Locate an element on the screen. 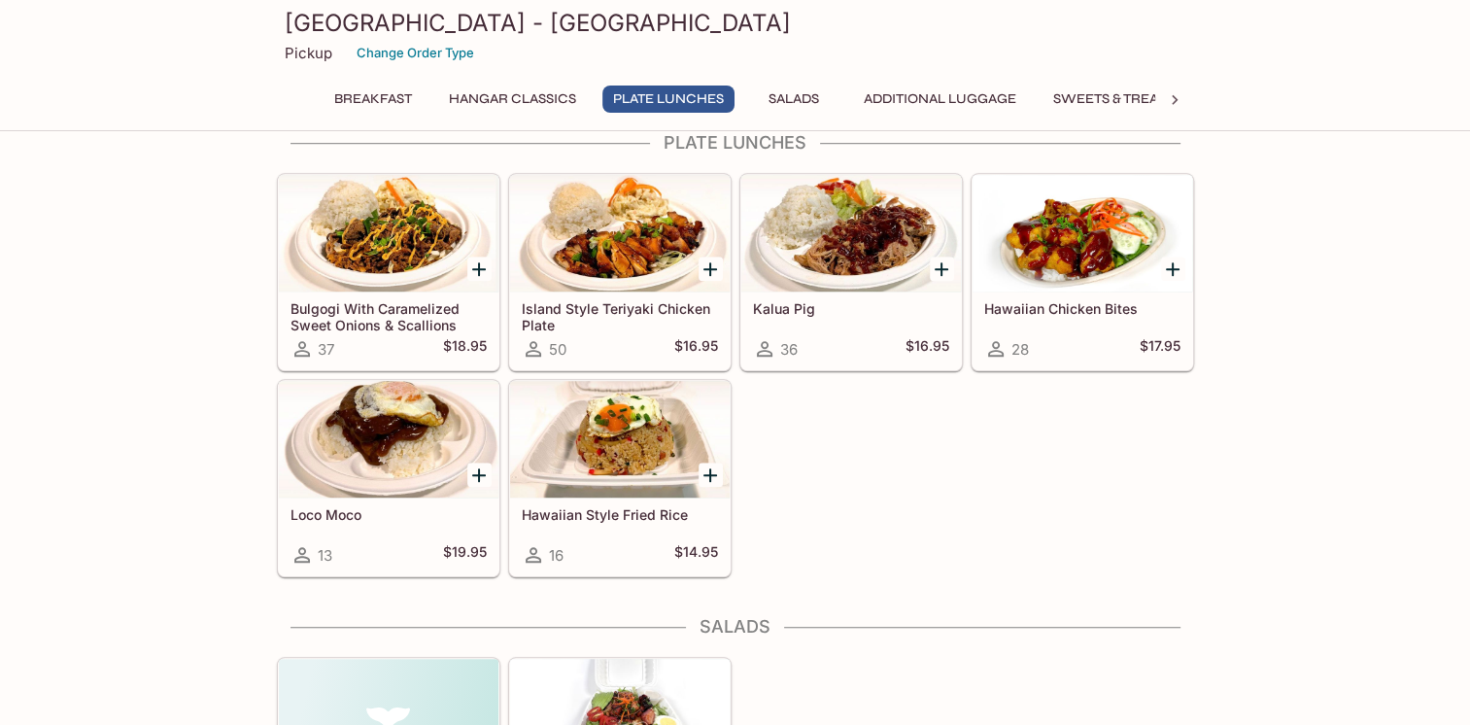  div: Island Style Teriyaki Chicken Plate is located at coordinates (620, 233).